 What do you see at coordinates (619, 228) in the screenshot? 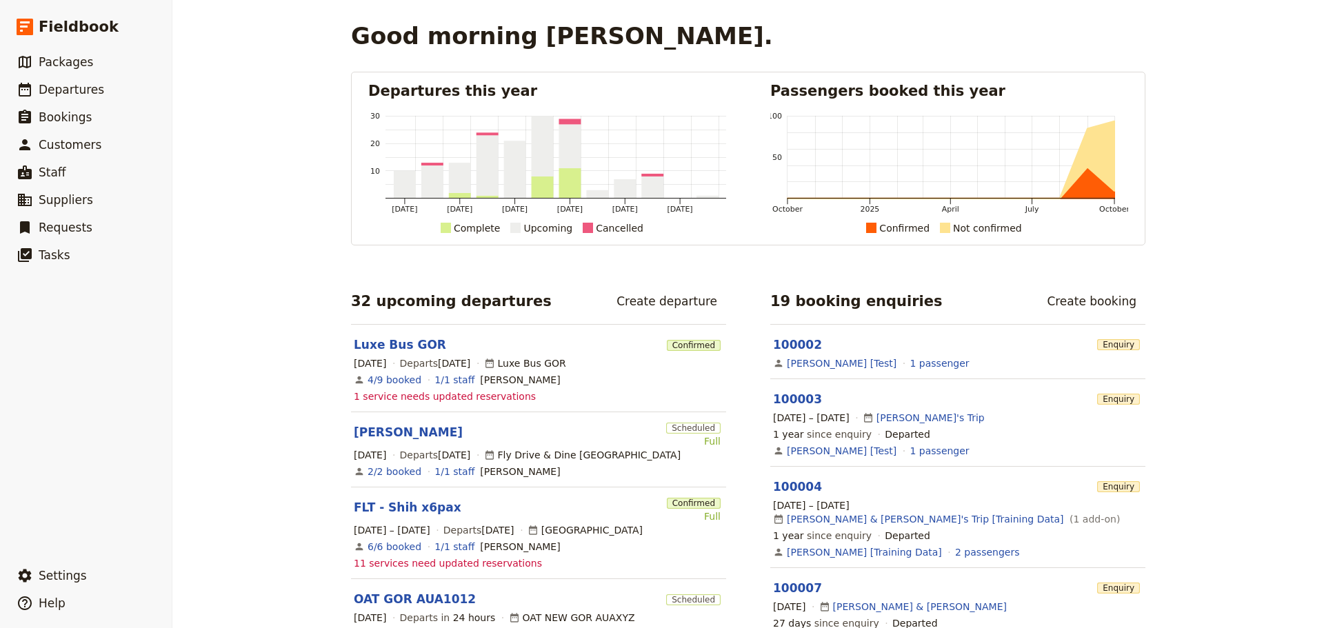
I see `div: Cancelled` at bounding box center [619, 228].